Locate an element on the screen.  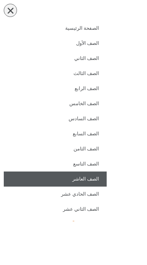
a: الصف السابع is located at coordinates (55, 134).